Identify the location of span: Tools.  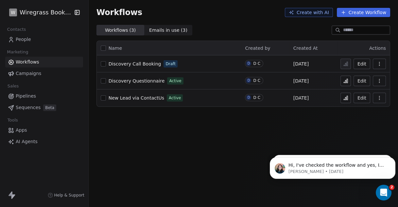
(12, 120).